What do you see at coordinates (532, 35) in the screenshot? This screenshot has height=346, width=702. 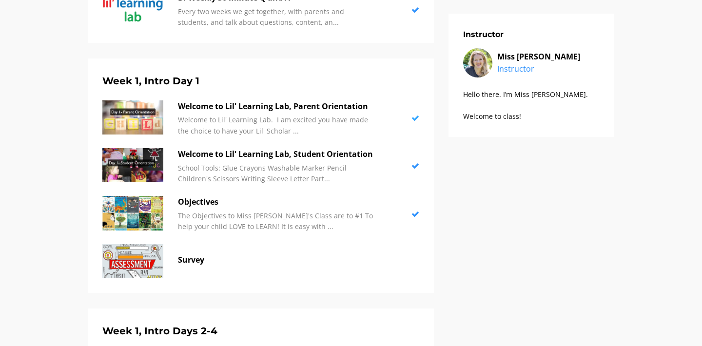 I see `h6: Instructor` at bounding box center [532, 35].